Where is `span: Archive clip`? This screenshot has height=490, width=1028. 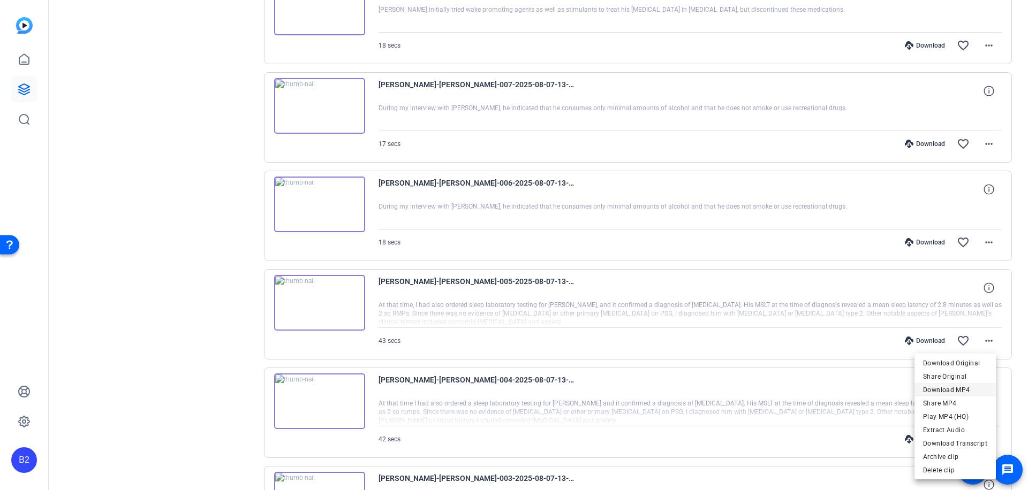 span: Archive clip is located at coordinates (955, 457).